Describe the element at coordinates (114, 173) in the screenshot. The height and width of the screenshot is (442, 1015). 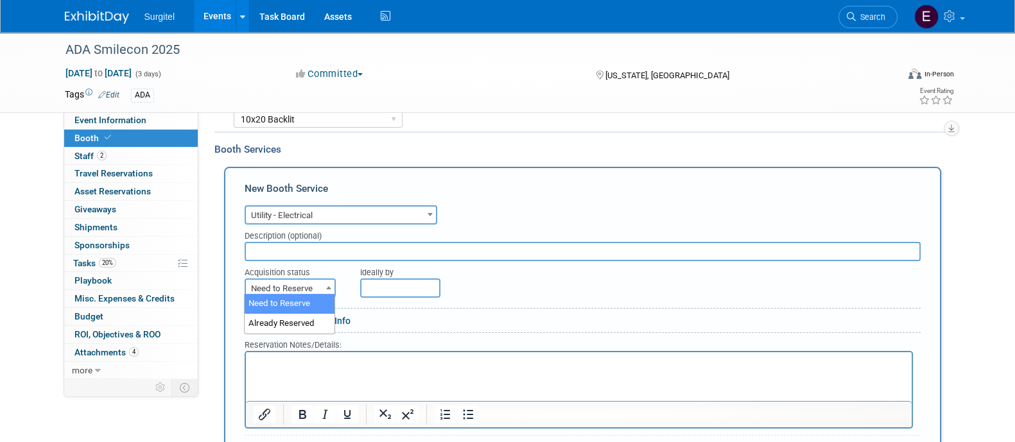
I see `span: Travel Reservations` at that location.